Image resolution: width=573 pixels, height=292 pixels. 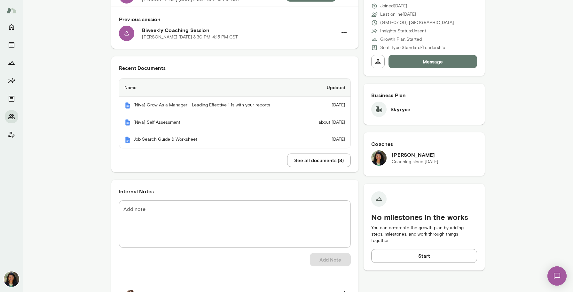 I want to click on button: Start, so click(x=424, y=255).